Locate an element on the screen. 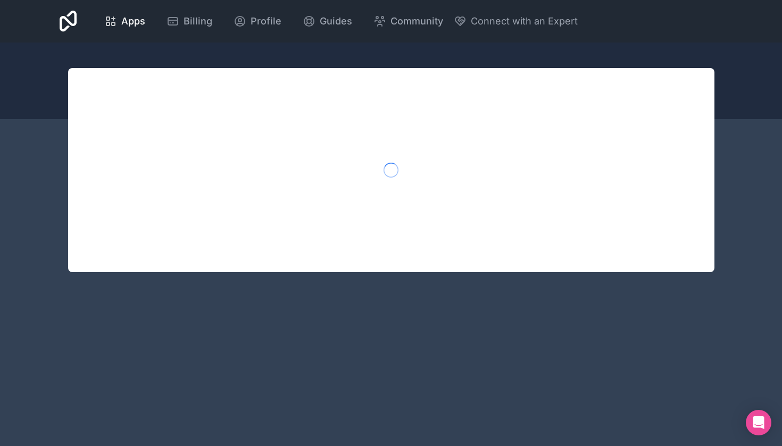 This screenshot has height=446, width=782. a: Guides is located at coordinates (327, 21).